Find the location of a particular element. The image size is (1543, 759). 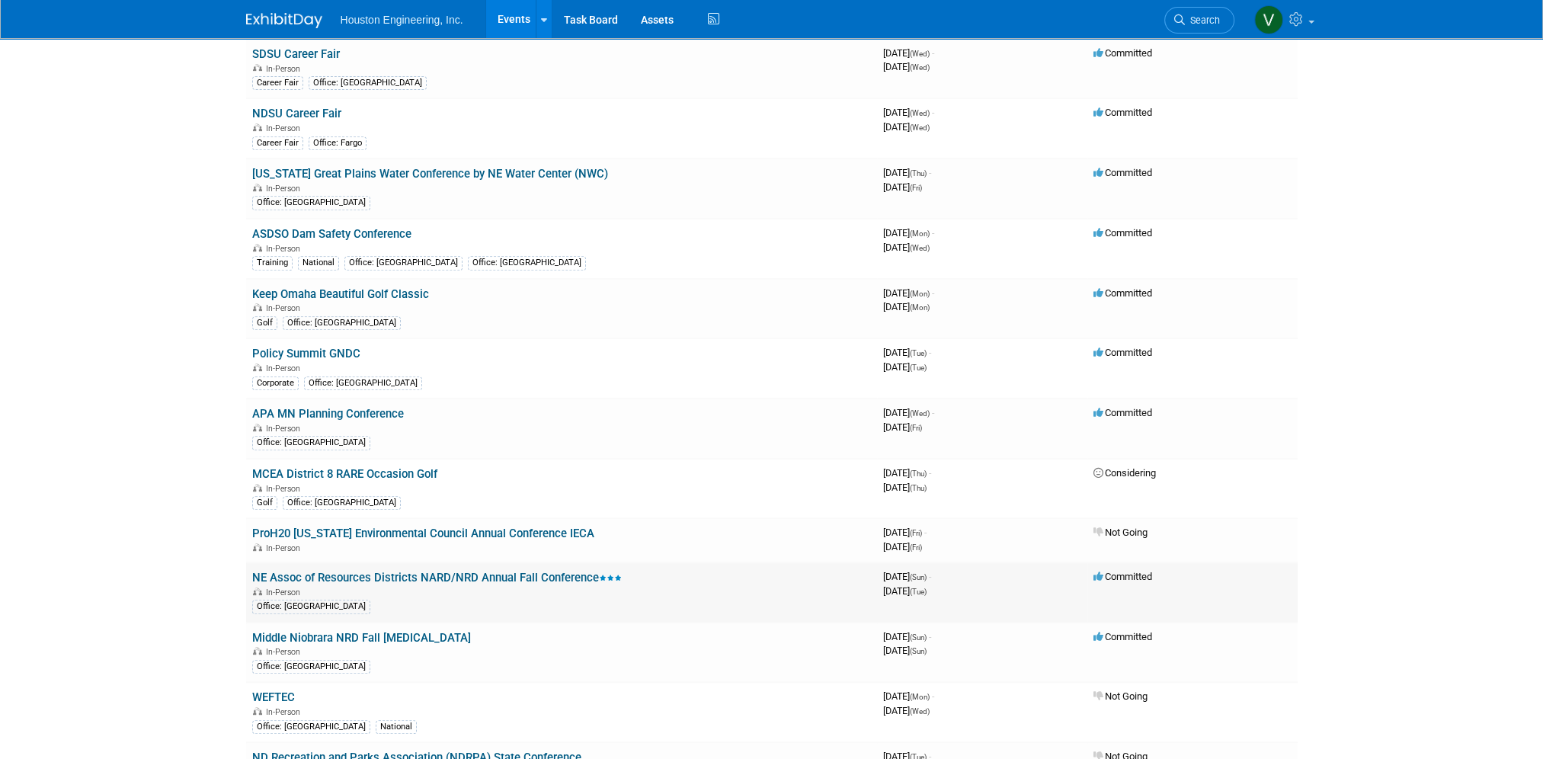

div: Corporate is located at coordinates (275, 383).